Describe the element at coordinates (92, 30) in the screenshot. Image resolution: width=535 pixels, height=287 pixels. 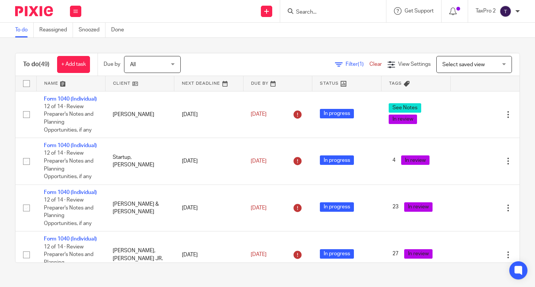
I see `a: Snoozed` at that location.